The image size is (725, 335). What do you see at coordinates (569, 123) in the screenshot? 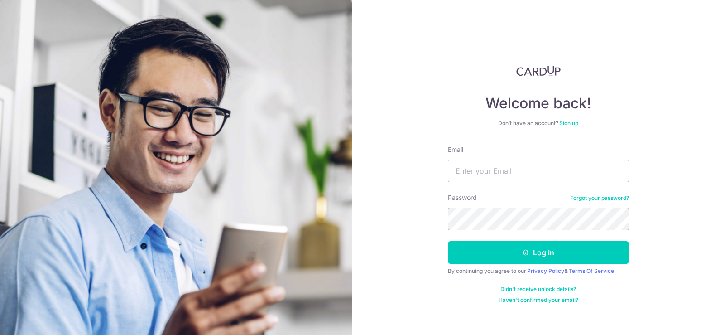
I see `a: Sign up` at bounding box center [569, 123].